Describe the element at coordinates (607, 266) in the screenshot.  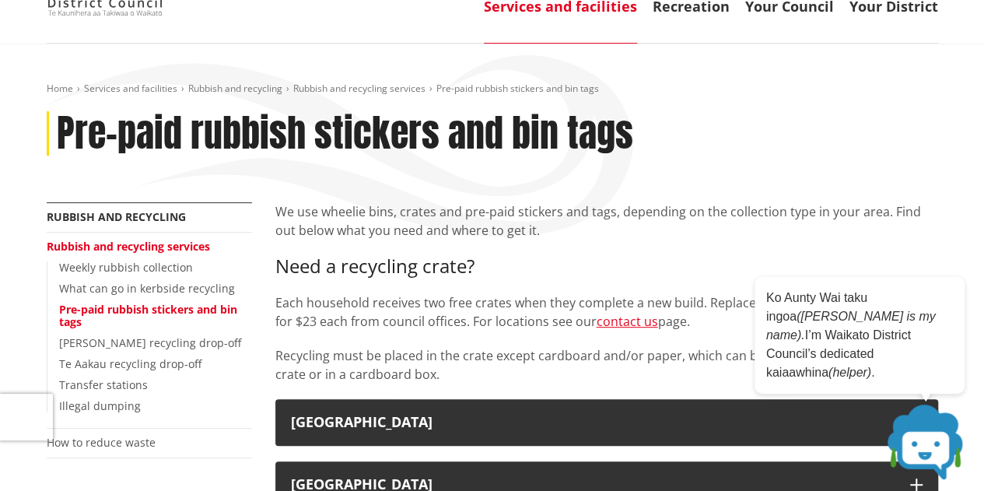
I see `h3: Need a recycling crate?` at that location.